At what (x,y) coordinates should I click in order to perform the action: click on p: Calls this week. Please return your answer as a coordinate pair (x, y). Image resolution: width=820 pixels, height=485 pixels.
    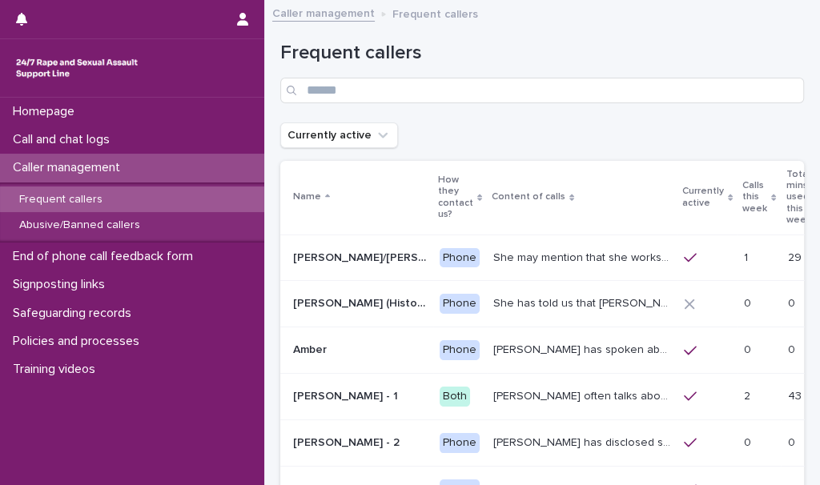
    Looking at the image, I should click on (754, 197).